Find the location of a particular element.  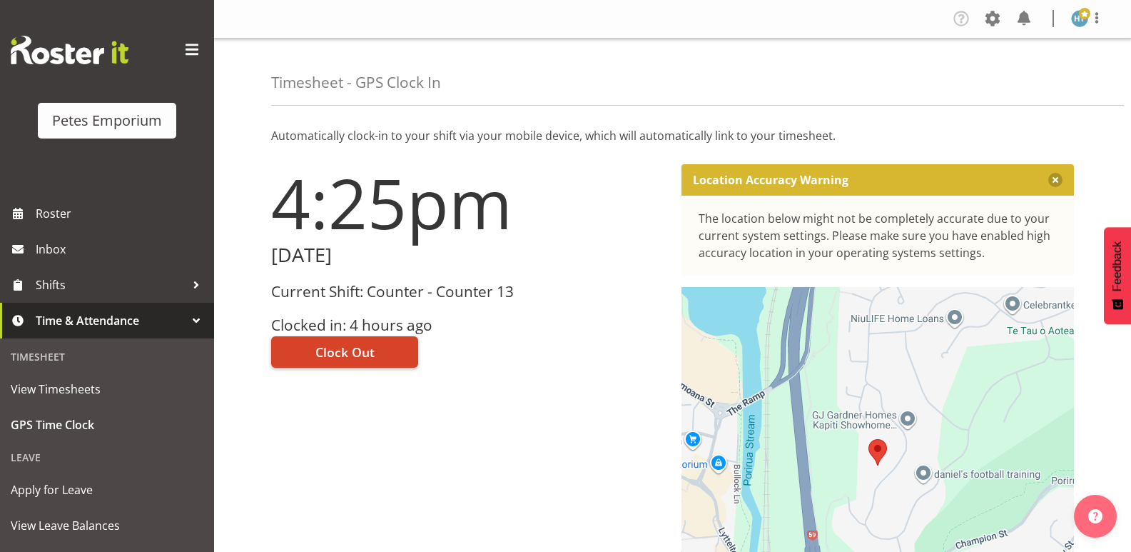

p: Location Accuracy Warning is located at coordinates (771, 180).